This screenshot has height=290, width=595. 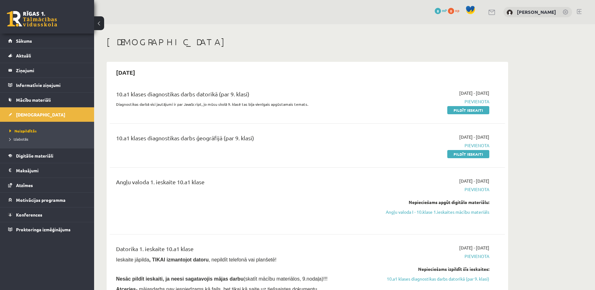 What do you see at coordinates (239, 250) in the screenshot?
I see `div: Datorika 1. ieskaite 10.a1 klase` at bounding box center [239, 250].